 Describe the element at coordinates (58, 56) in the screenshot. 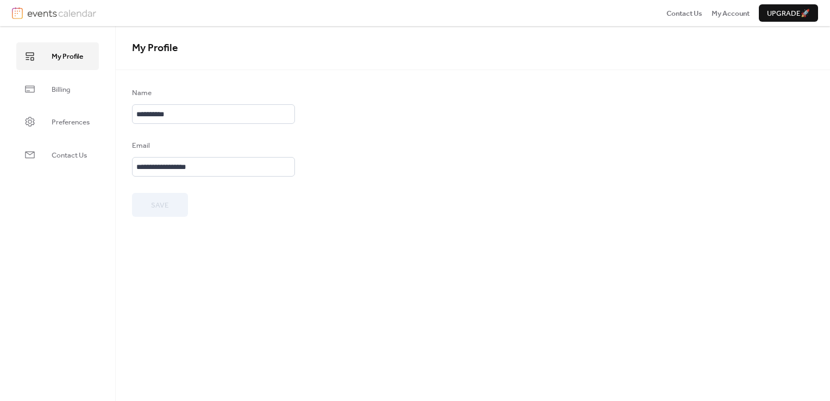

I see `a: My Profile` at that location.